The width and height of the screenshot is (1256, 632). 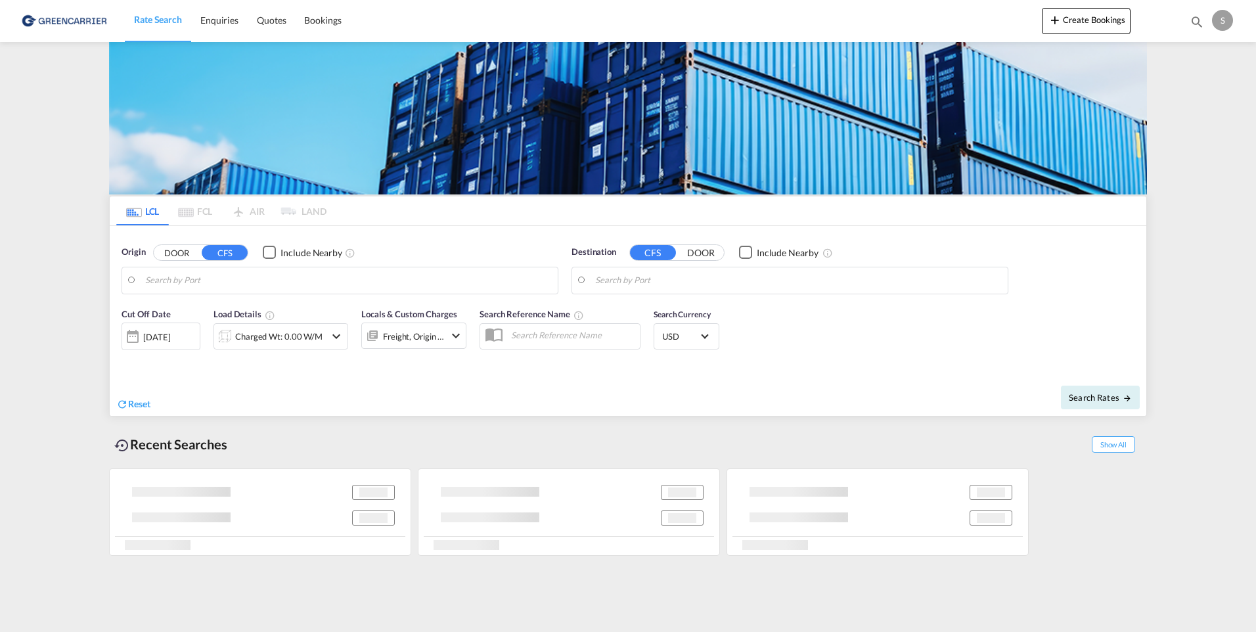 What do you see at coordinates (1197, 22) in the screenshot?
I see `md-icon: icon-magnify` at bounding box center [1197, 22].